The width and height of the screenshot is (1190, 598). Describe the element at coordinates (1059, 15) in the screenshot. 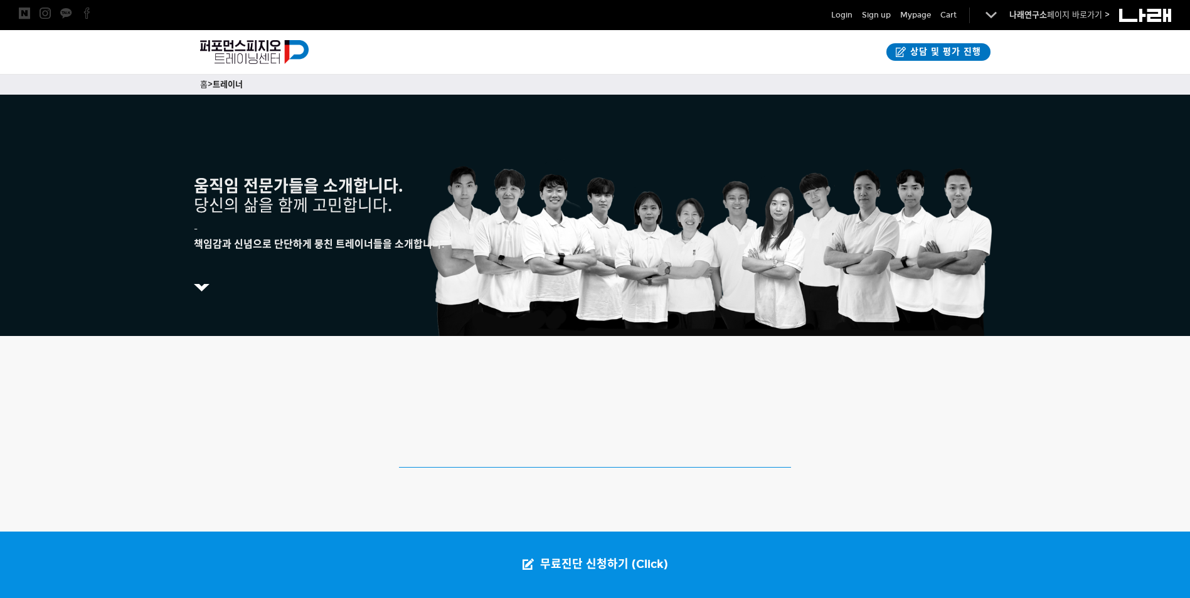

I see `a: 나래연구소페이지 바로가기 >` at that location.